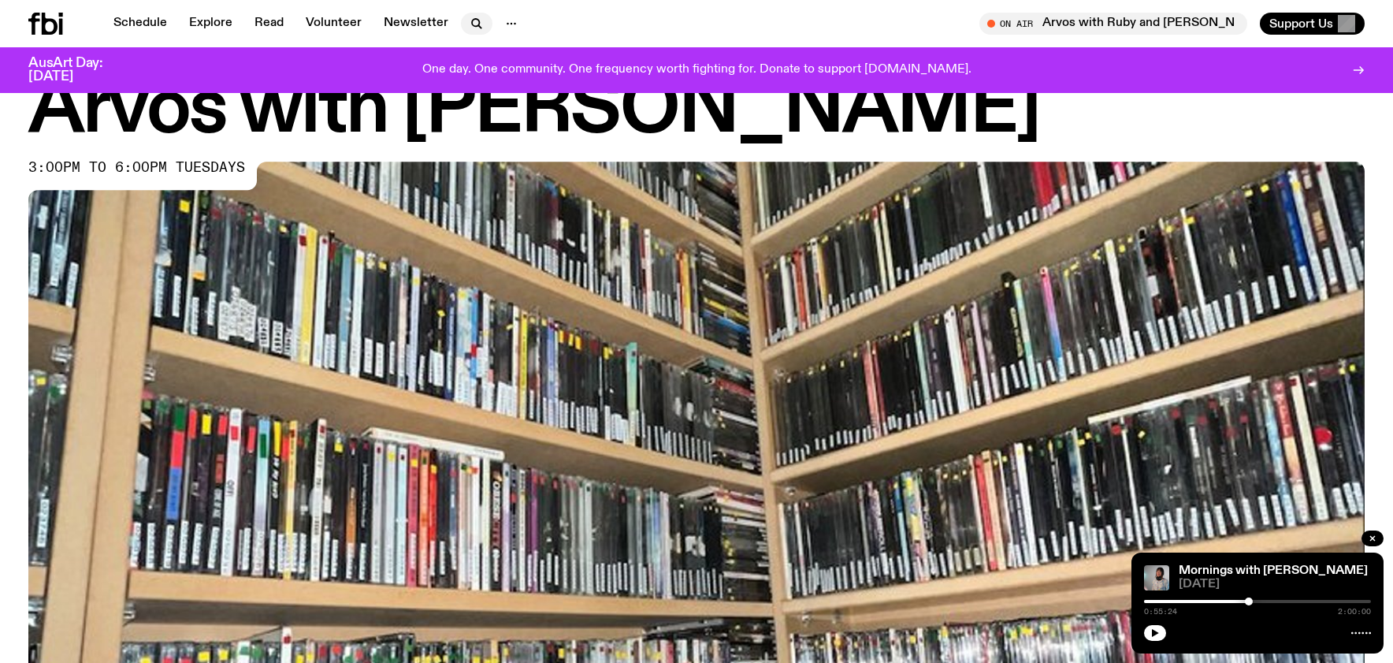  I want to click on a: Read, so click(269, 24).